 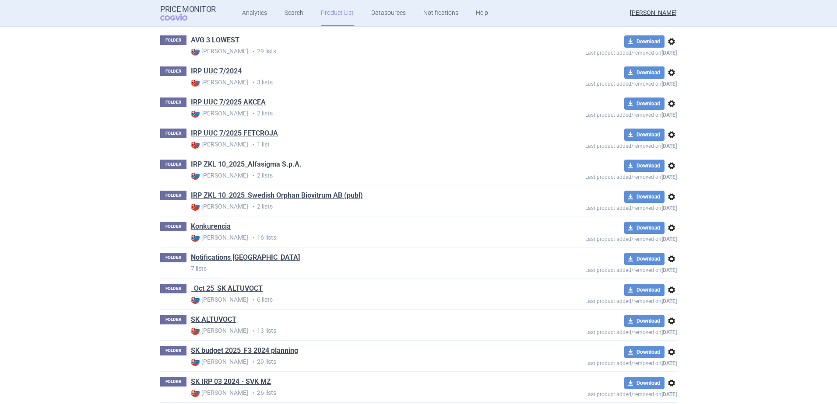 I want to click on a: _Oct 25_SK ALTUVOCT, so click(x=227, y=289).